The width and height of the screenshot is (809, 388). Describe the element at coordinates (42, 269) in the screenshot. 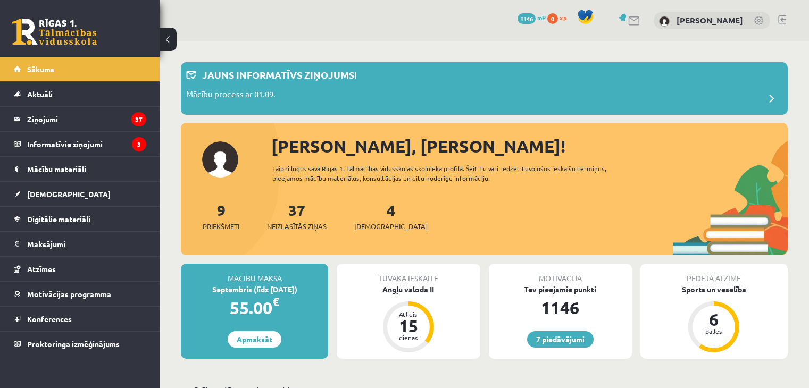

I see `span: Atzīmes` at that location.